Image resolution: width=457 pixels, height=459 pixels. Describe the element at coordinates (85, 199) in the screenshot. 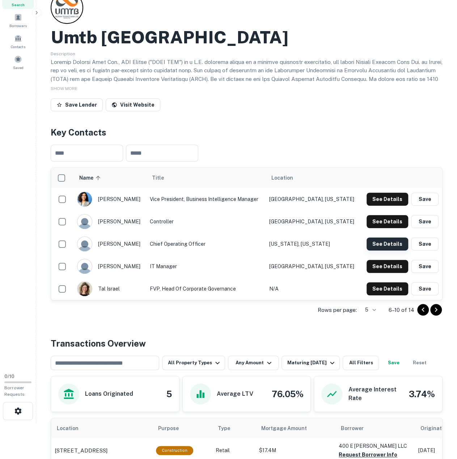

I see `img: 1693416667232` at that location.